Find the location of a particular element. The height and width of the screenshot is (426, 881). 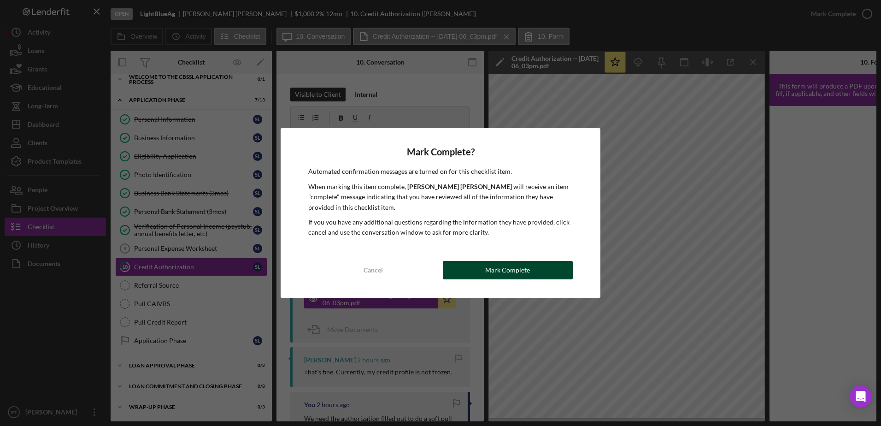

button: Cancel is located at coordinates (373, 270).